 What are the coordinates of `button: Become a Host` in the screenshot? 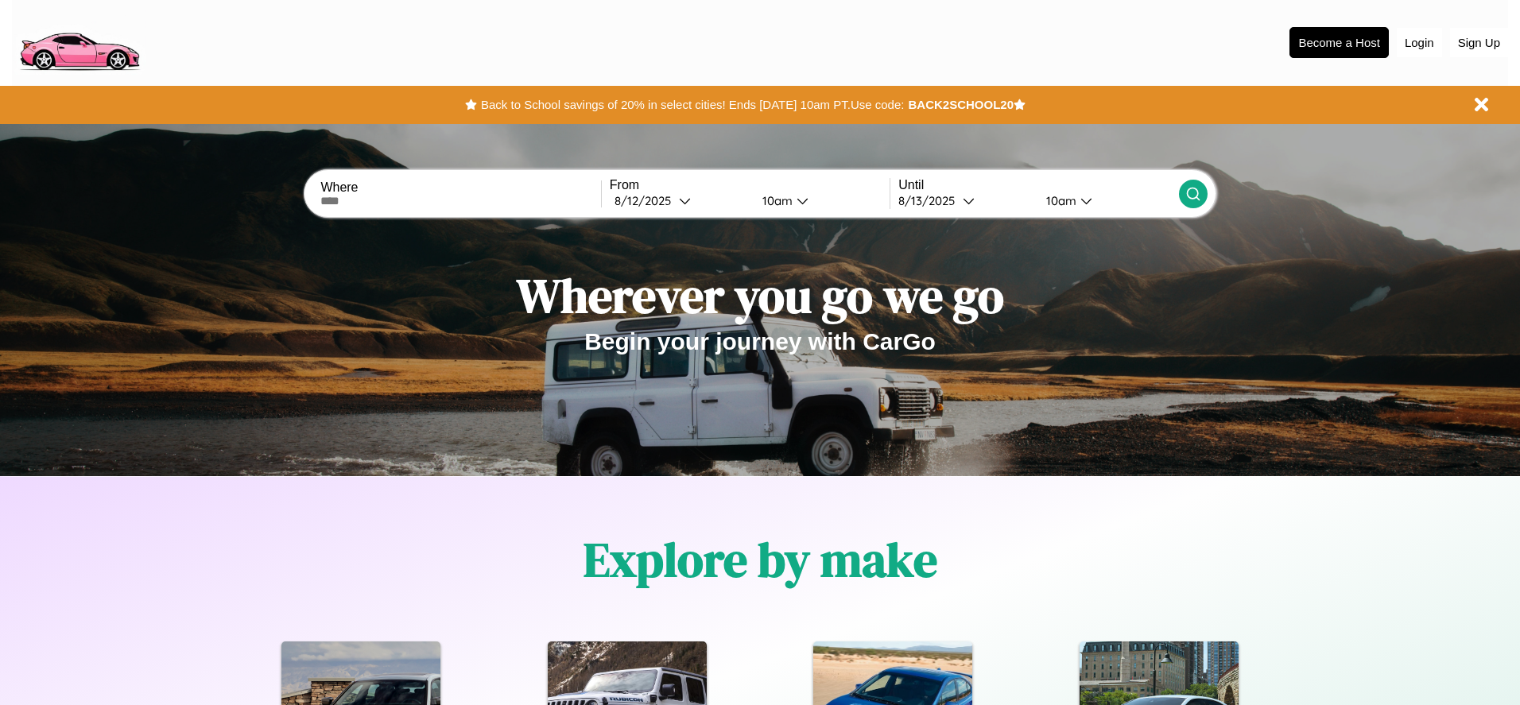 It's located at (1338, 42).